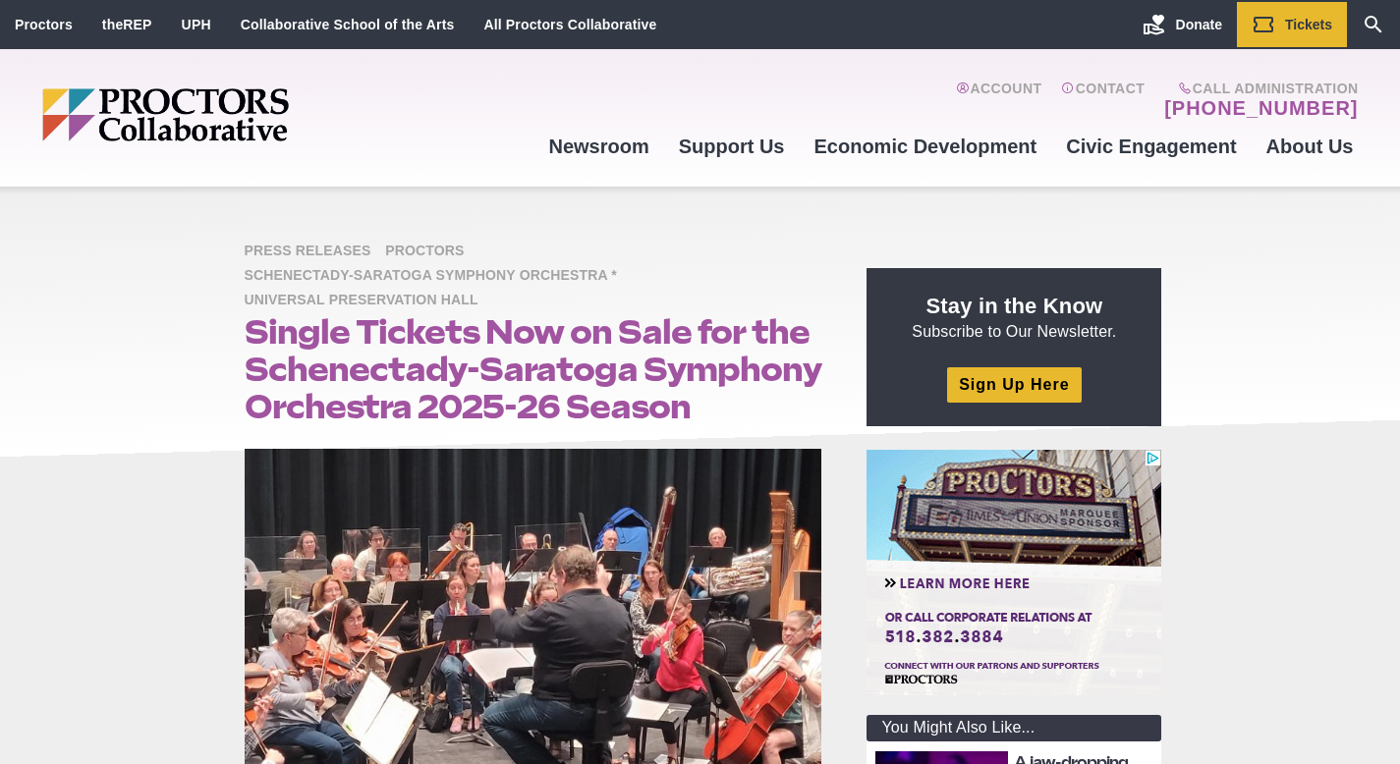 Image resolution: width=1400 pixels, height=764 pixels. I want to click on a: Press Releases, so click(312, 249).